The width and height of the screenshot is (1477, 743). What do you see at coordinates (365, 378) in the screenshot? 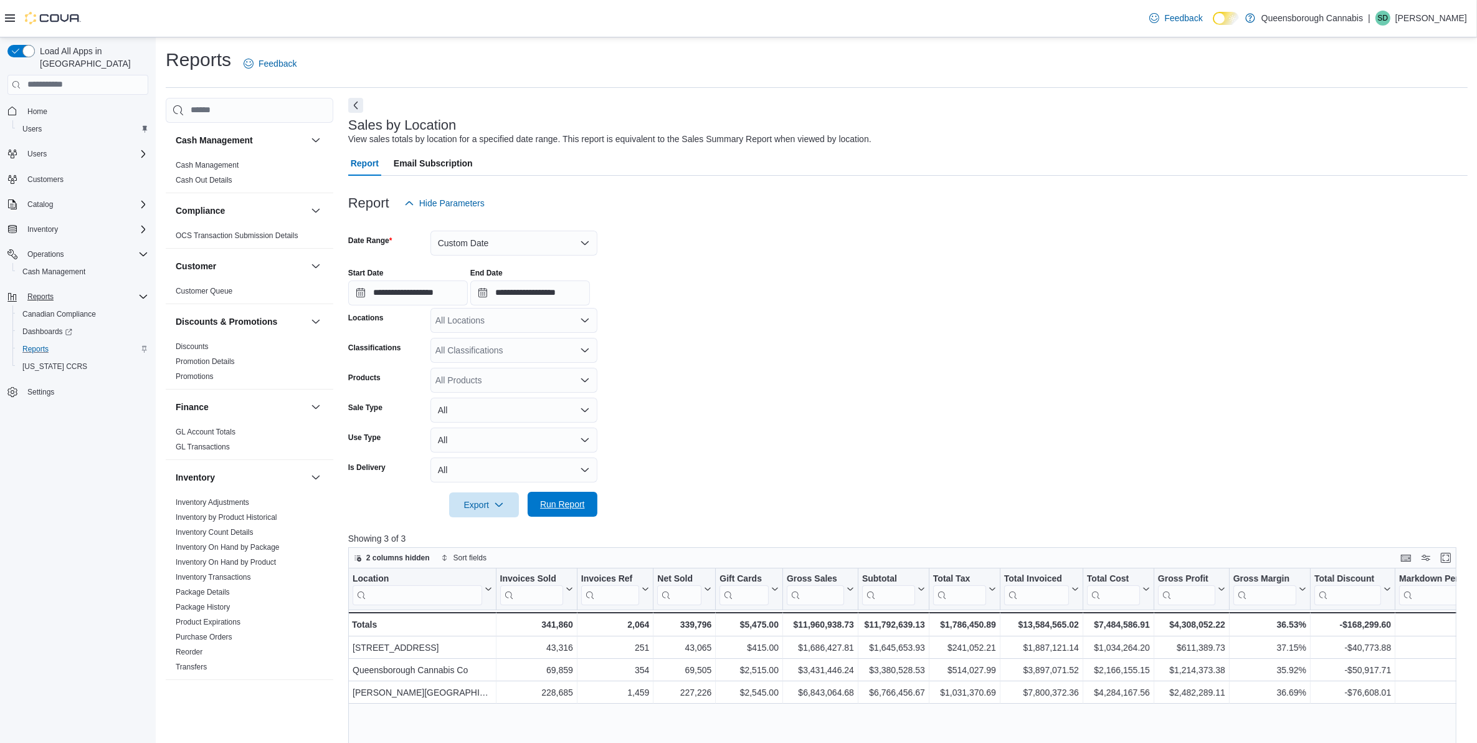
I see `label: Products` at bounding box center [365, 378].